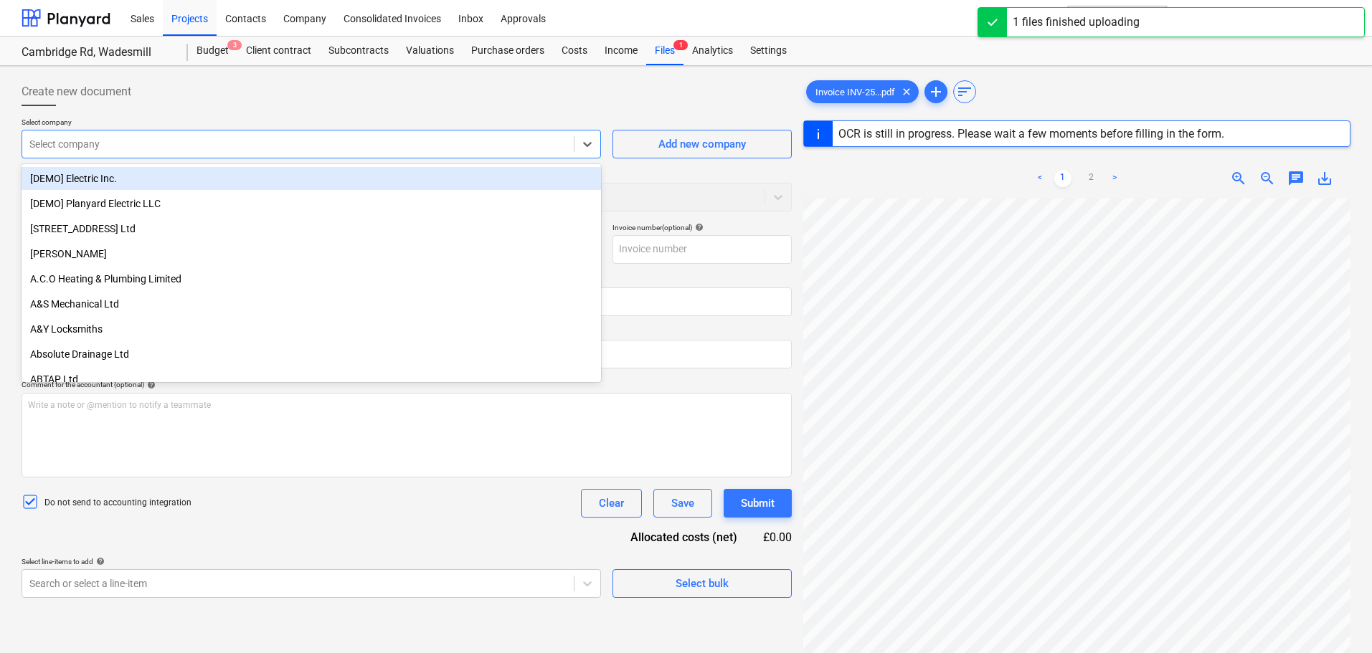  I want to click on div: Add new company, so click(702, 144).